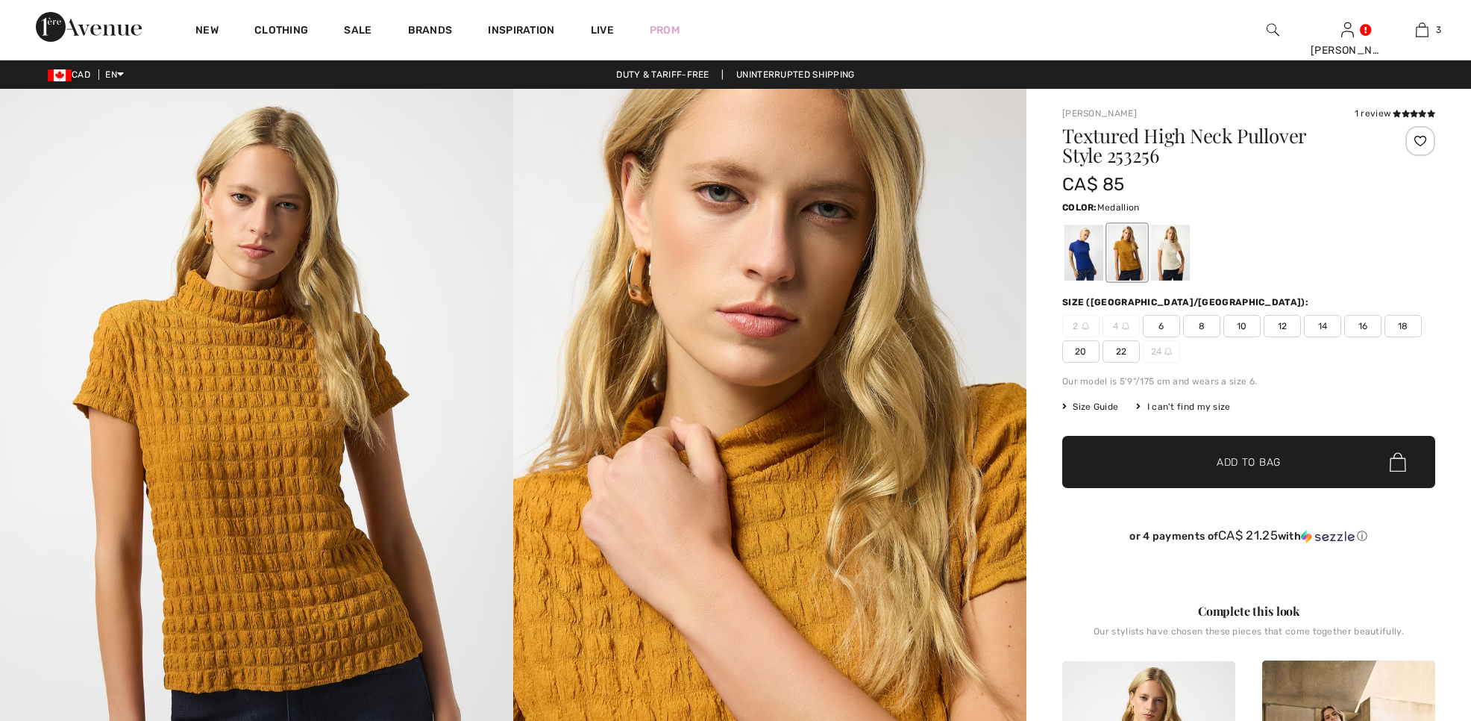 This screenshot has width=1471, height=721. Describe the element at coordinates (1273, 30) in the screenshot. I see `img: search the website` at that location.